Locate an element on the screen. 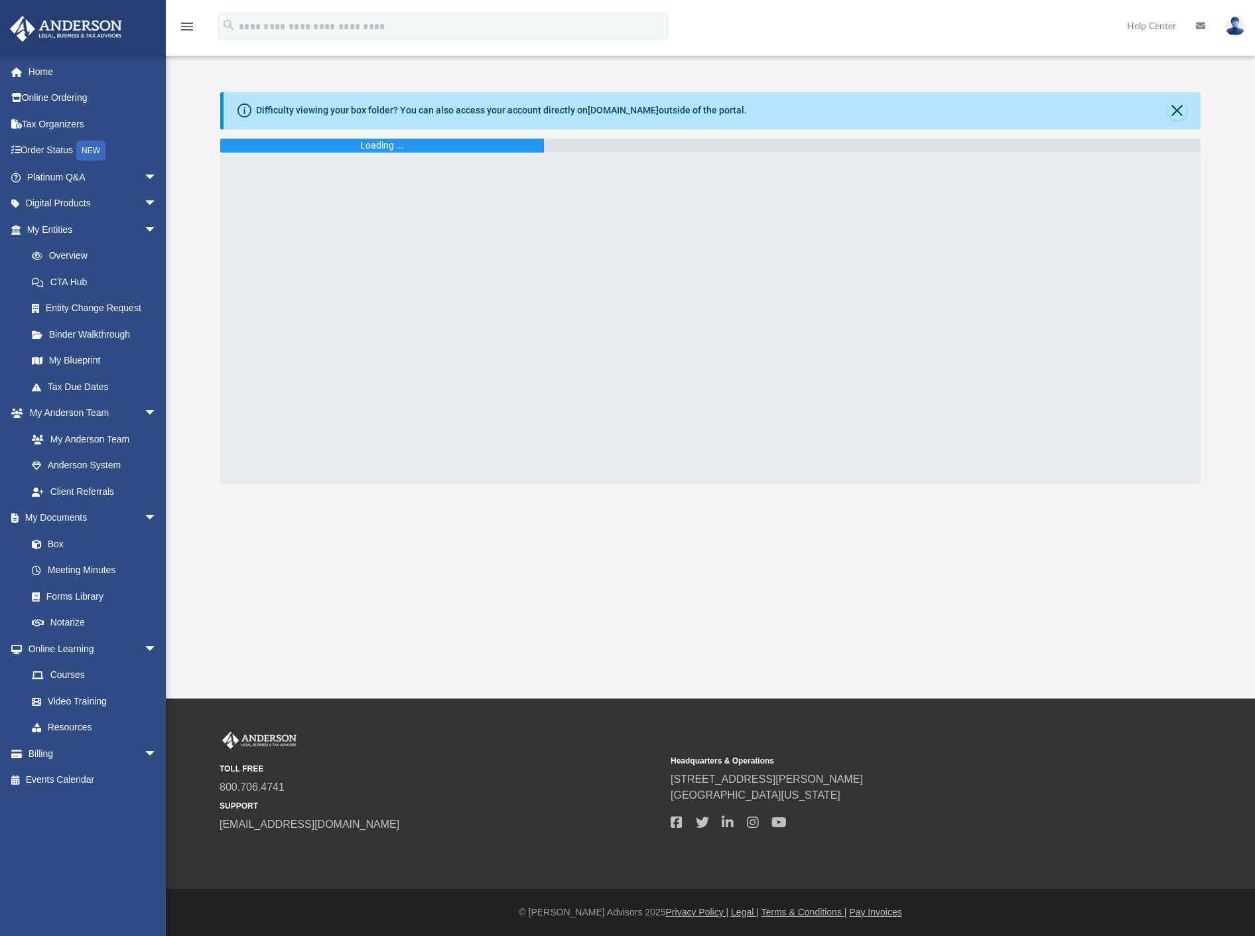  a: CTA Hub is located at coordinates (98, 282).